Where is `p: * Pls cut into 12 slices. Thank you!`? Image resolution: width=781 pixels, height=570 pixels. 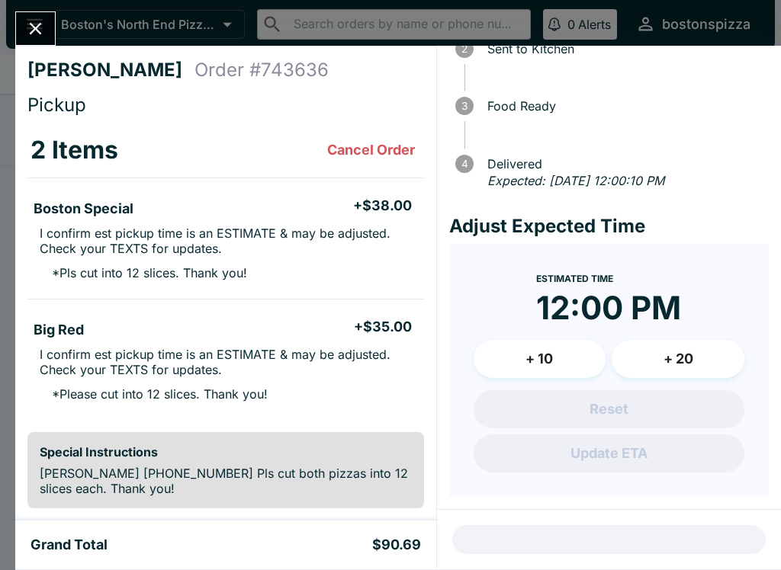 p: * Pls cut into 12 slices. Thank you! is located at coordinates (143, 273).